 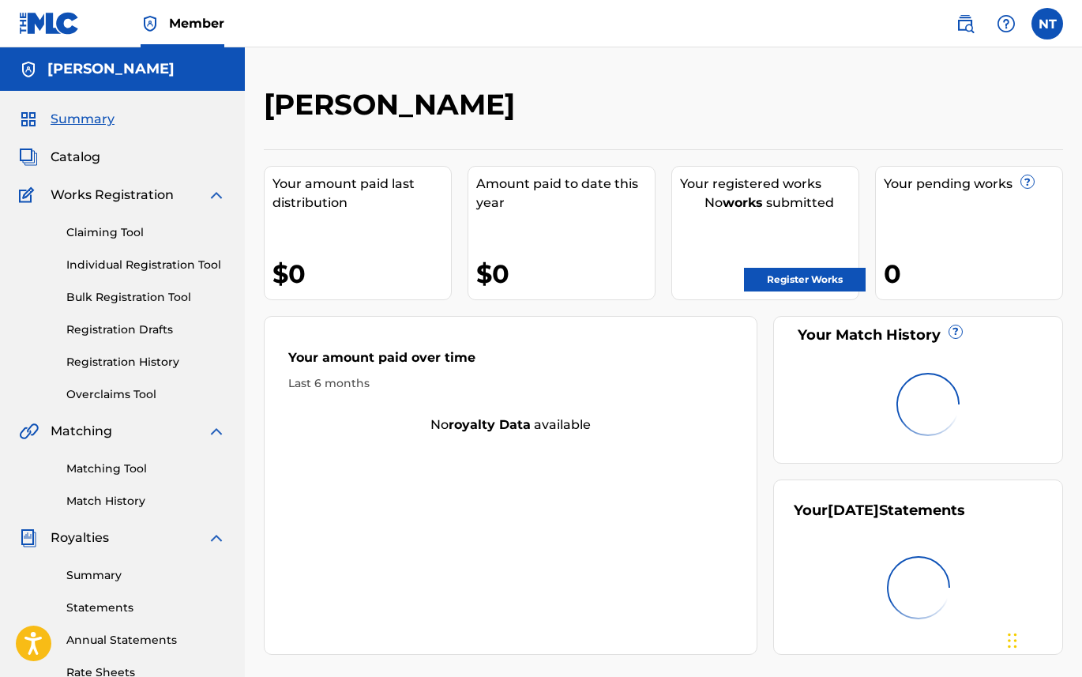 What do you see at coordinates (150, 24) in the screenshot?
I see `img: Top Rightsholder` at bounding box center [150, 24].